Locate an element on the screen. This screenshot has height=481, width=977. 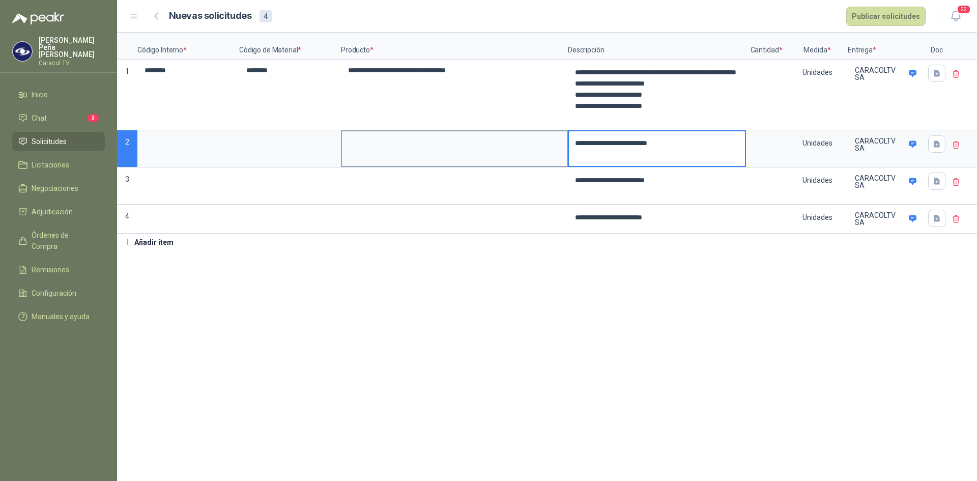
p: Descripción is located at coordinates (657, 46).